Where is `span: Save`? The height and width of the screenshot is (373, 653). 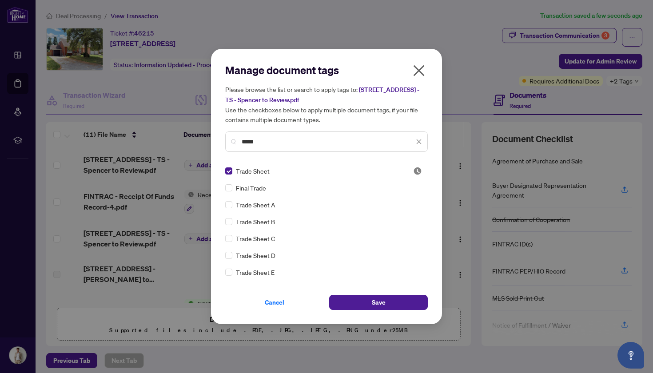
span: Save is located at coordinates (378, 302).